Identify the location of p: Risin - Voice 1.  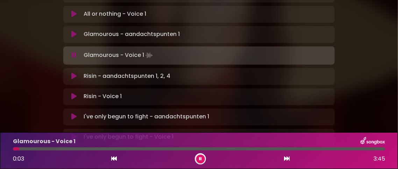
(103, 97).